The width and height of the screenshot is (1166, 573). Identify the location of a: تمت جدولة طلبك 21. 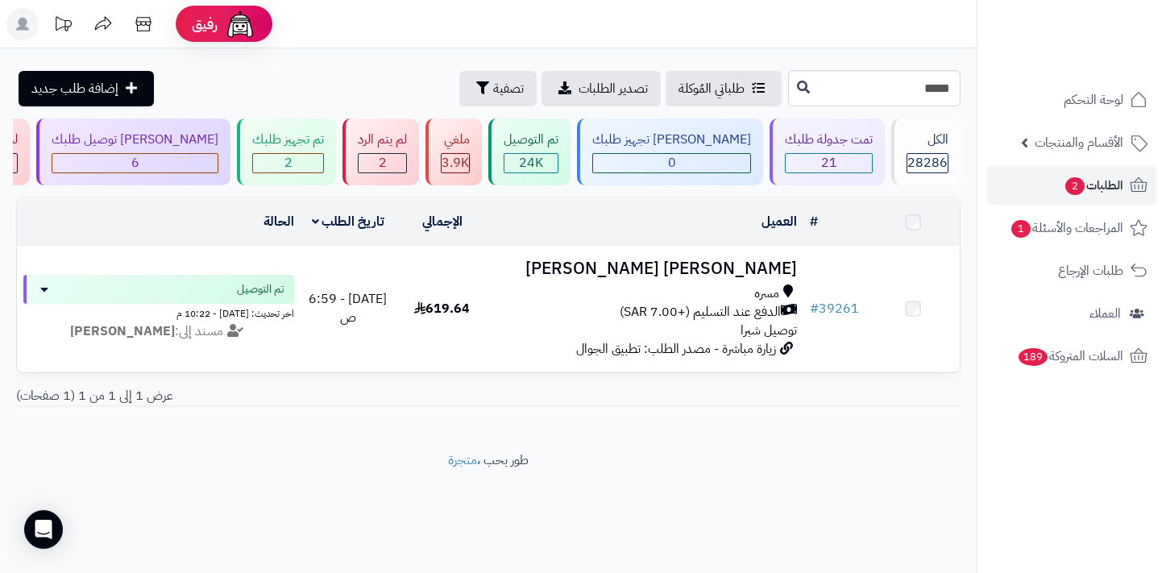
(827, 152).